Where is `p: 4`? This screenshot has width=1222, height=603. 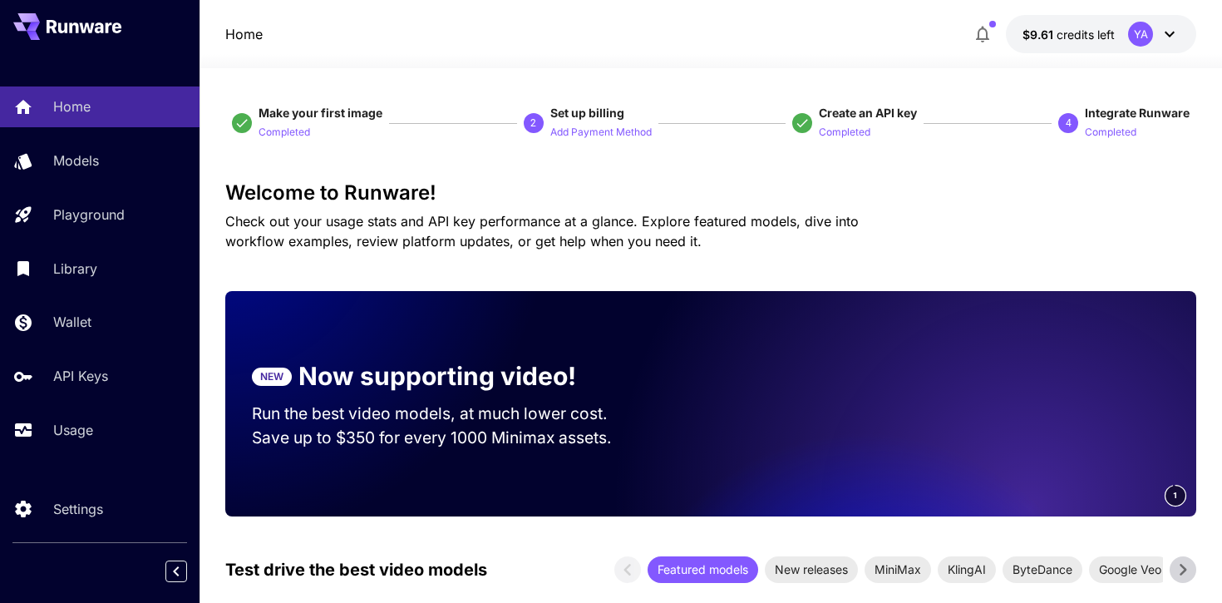
p: 4 is located at coordinates (1068, 123).